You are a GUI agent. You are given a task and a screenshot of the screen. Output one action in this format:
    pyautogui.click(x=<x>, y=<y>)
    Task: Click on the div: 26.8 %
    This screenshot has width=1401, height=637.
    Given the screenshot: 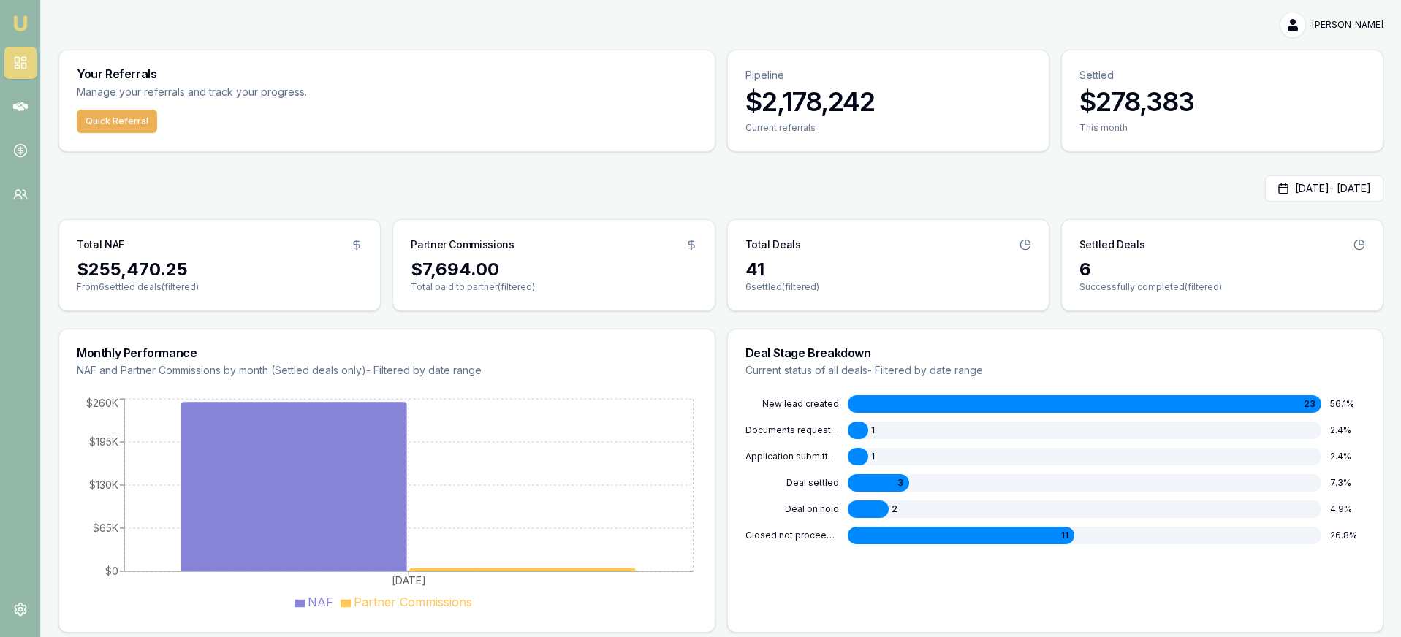 What is the action you would take?
    pyautogui.click(x=1348, y=536)
    